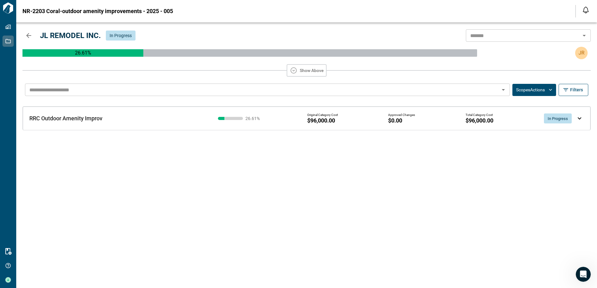 This screenshot has width=597, height=288. Describe the element at coordinates (579, 119) in the screenshot. I see `img: expand` at that location.